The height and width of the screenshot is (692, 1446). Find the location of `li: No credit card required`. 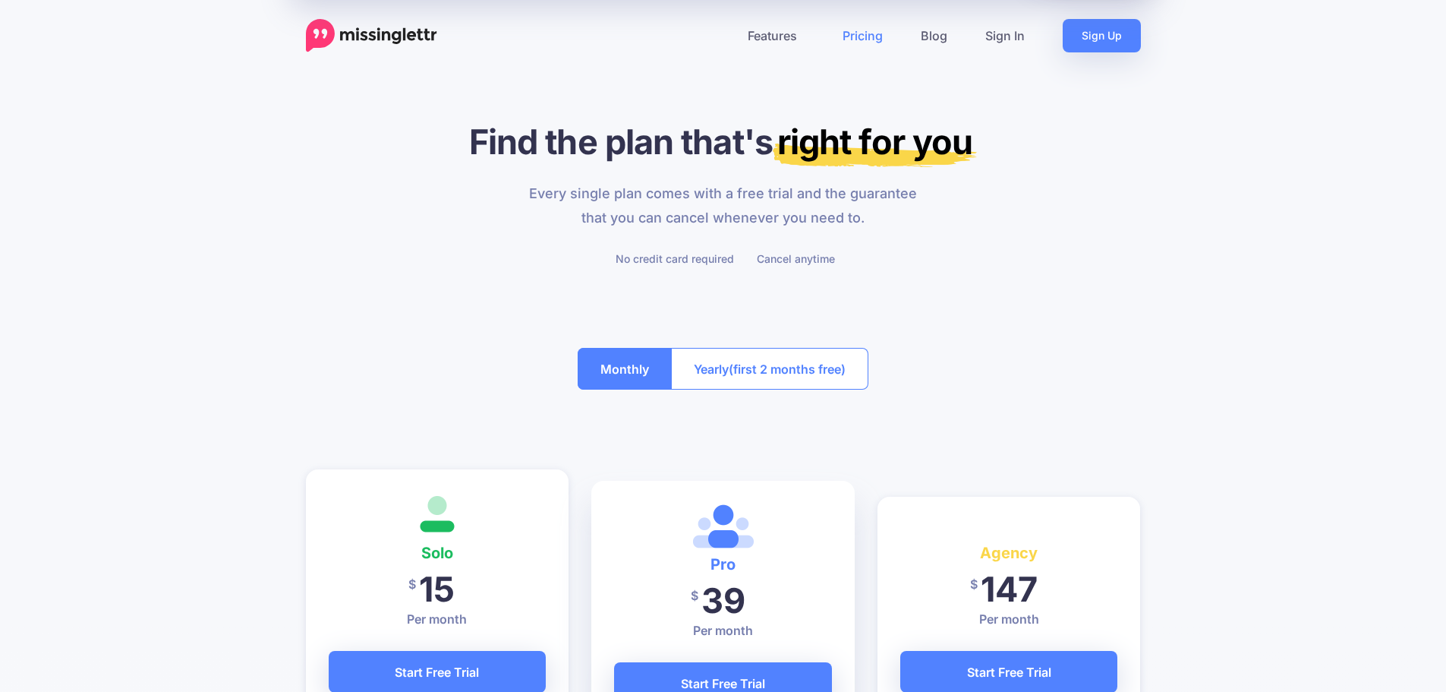

li: No credit card required is located at coordinates (673, 258).